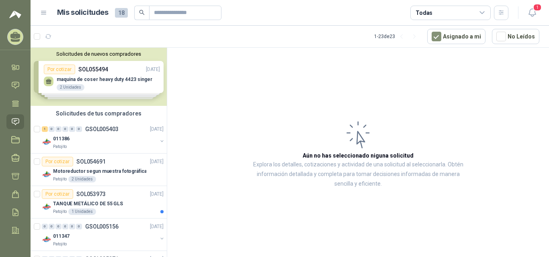 The width and height of the screenshot is (549, 257). Describe the element at coordinates (100, 172) in the screenshot. I see `p: Motoreductor segun muestra fotográfica` at that location.